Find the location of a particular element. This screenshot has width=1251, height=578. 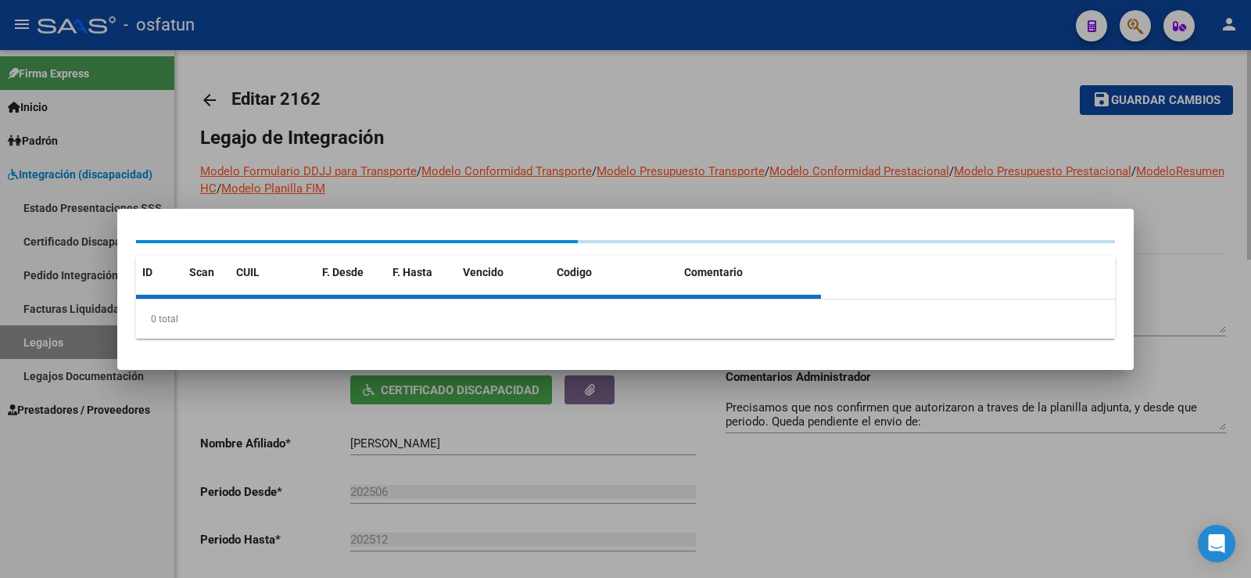

datatable-header-cell: ID is located at coordinates (160, 272).